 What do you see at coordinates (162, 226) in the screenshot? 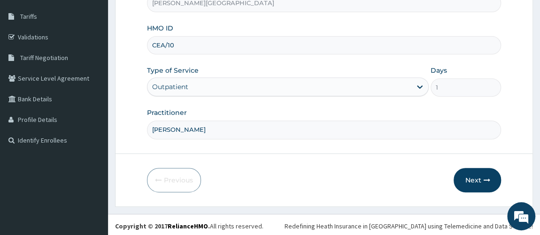
I see `strong: Copyright © 2017 .` at bounding box center [162, 226].